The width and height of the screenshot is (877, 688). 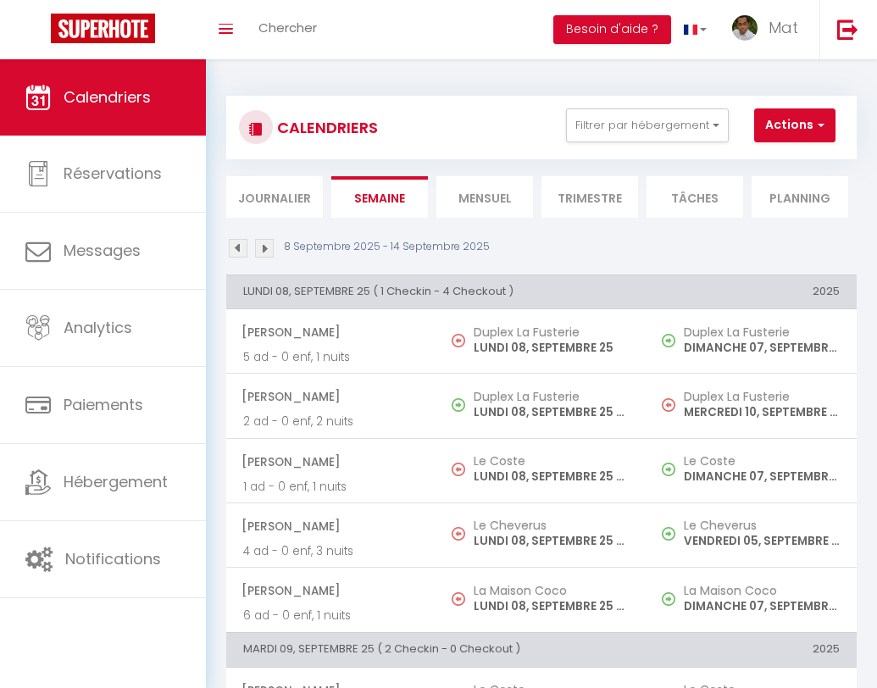 What do you see at coordinates (331, 486) in the screenshot?
I see `p: 1 ad - 0 enf, 1 nuits` at bounding box center [331, 486].